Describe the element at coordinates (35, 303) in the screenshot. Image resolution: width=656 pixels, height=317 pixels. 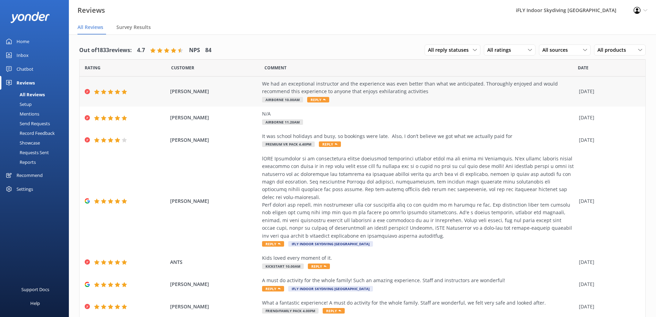
I see `div: Help` at that location.